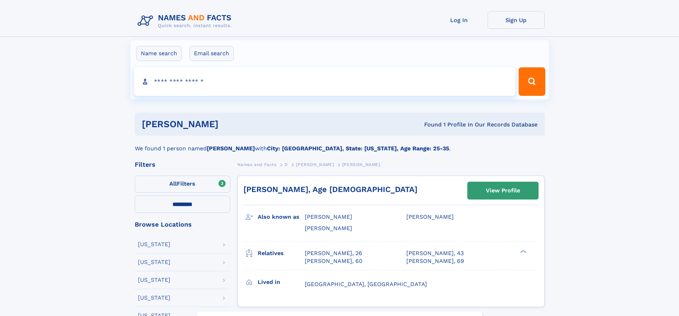 The width and height of the screenshot is (679, 316). I want to click on a: Log In, so click(459, 20).